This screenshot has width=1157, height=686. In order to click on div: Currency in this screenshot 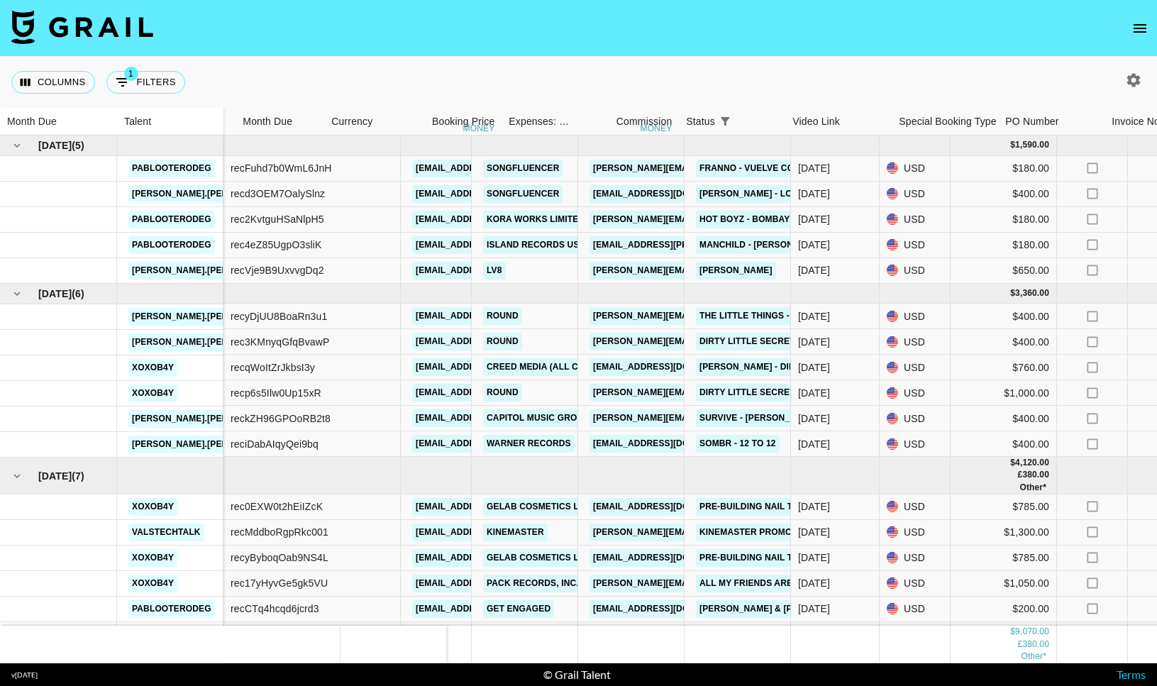, I will do `click(352, 121)`.